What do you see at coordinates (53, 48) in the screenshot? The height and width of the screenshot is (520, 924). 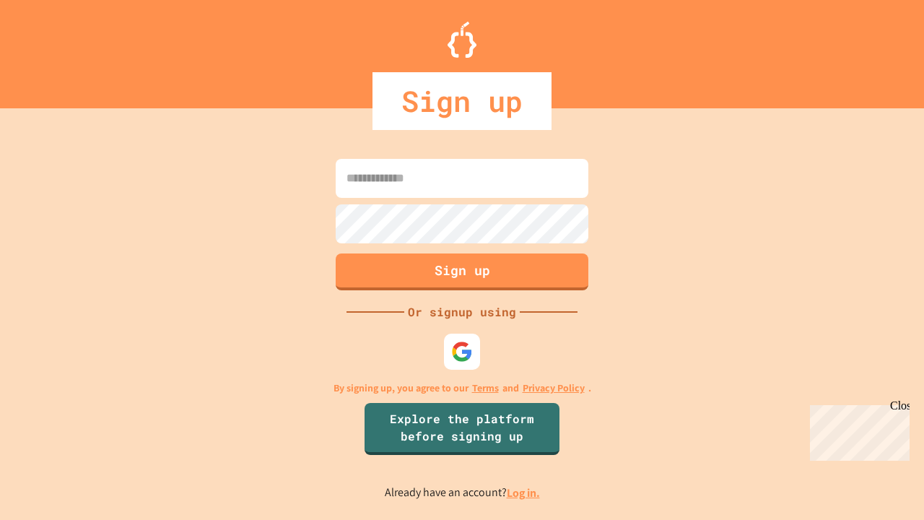 I see `div: Chat with us now!Close` at bounding box center [53, 48].